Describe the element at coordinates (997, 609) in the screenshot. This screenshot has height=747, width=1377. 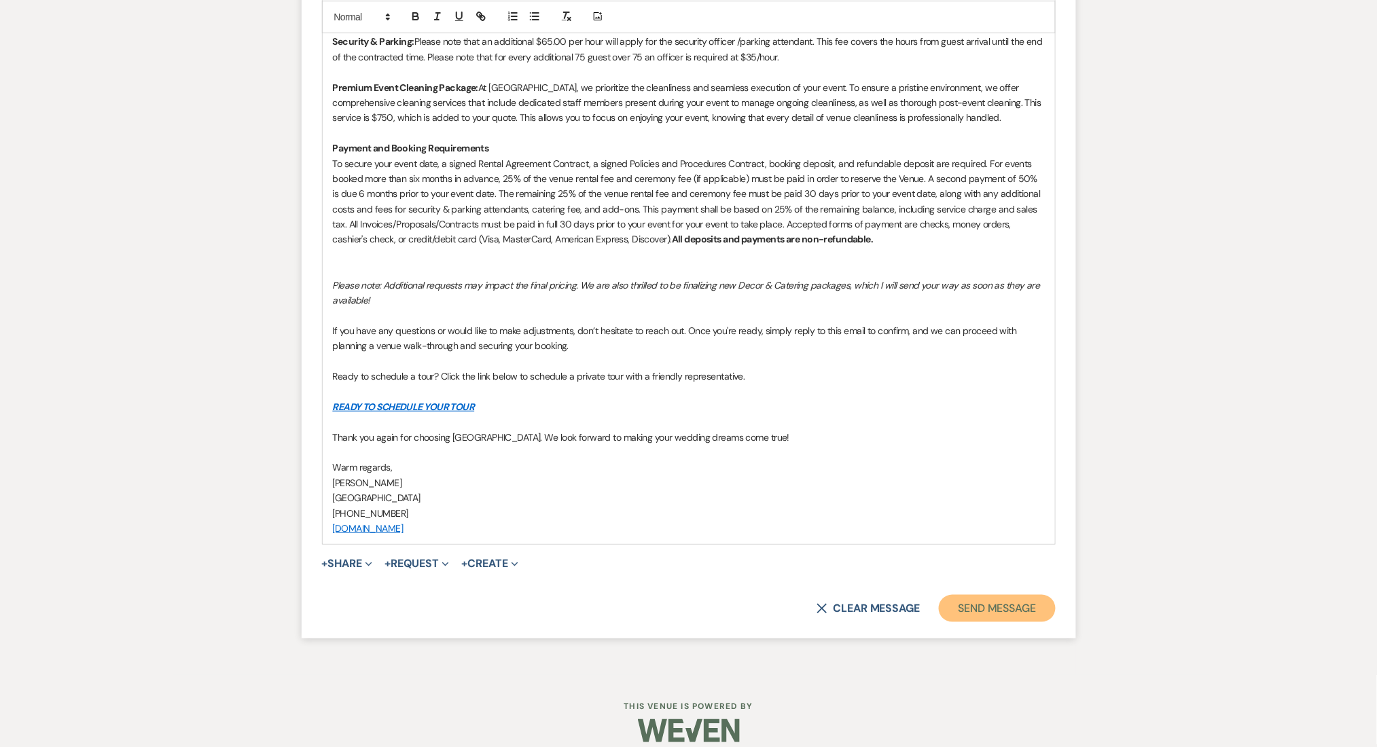
I see `button: Send Message` at that location.